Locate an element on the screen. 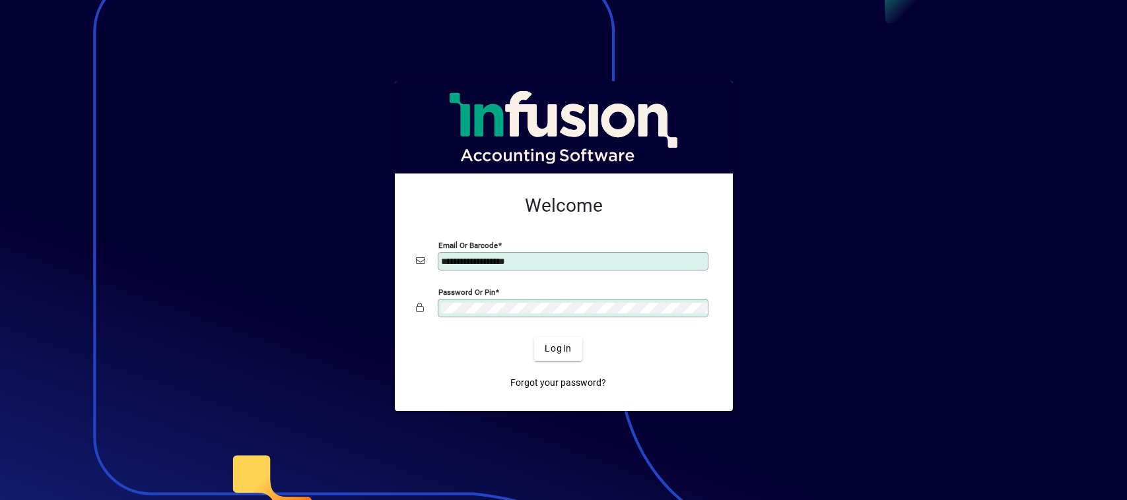  span: Login is located at coordinates (558, 349).